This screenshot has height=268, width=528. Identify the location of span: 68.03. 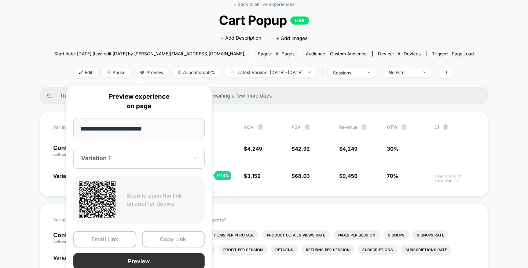
(302, 176).